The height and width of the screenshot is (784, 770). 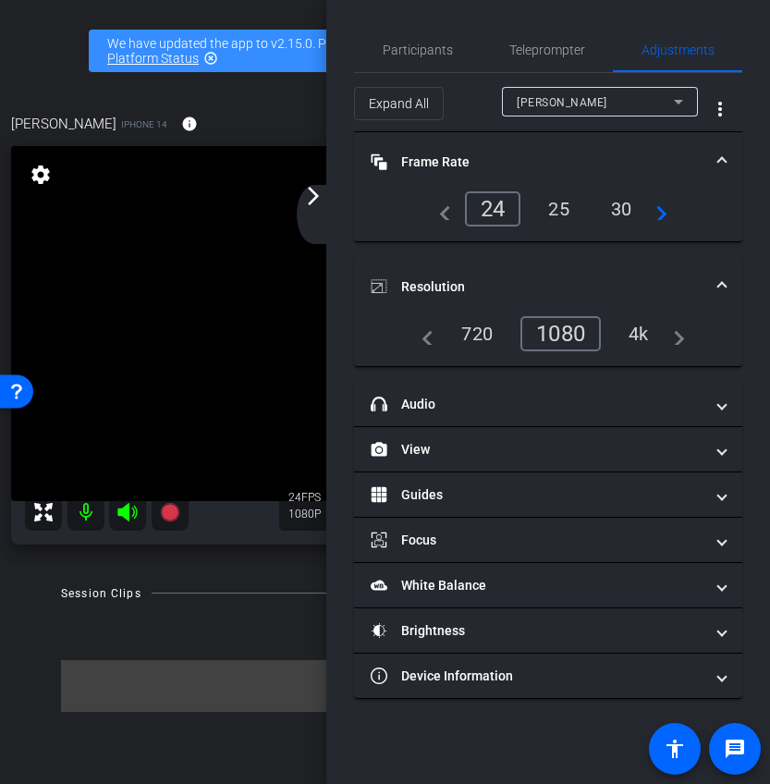 What do you see at coordinates (548, 449) in the screenshot?
I see `mat-expansion-panel-header: View` at bounding box center [548, 449].